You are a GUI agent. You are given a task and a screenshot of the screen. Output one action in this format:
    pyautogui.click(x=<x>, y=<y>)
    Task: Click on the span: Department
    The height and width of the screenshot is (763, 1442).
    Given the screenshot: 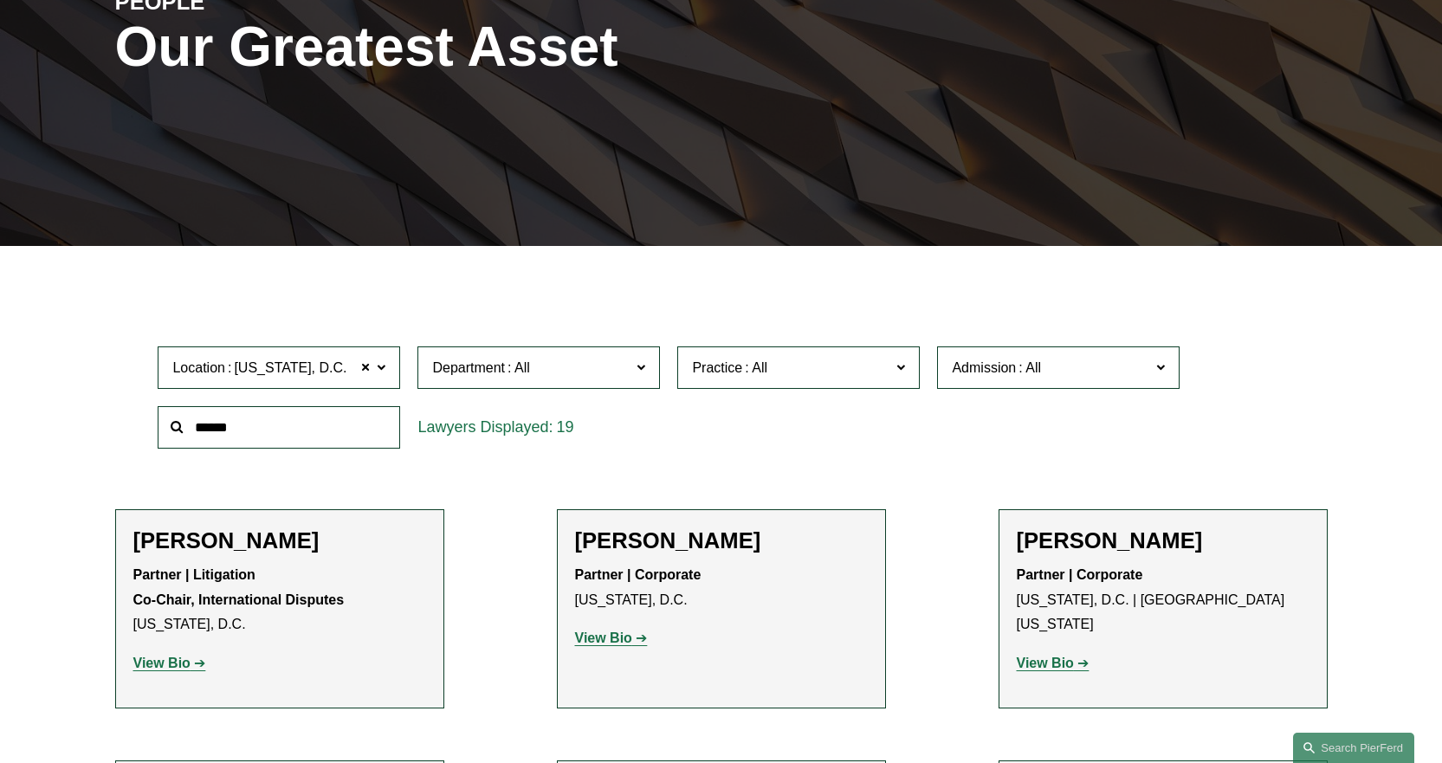 What is the action you would take?
    pyautogui.click(x=469, y=367)
    